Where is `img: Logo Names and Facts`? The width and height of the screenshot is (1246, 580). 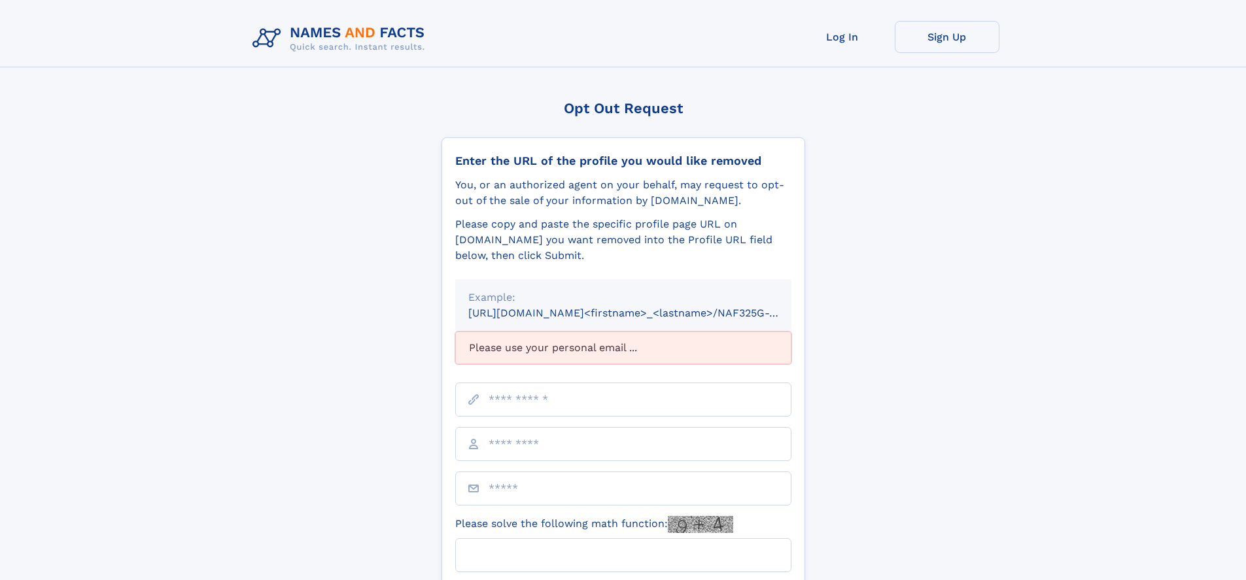 img: Logo Names and Facts is located at coordinates (341, 39).